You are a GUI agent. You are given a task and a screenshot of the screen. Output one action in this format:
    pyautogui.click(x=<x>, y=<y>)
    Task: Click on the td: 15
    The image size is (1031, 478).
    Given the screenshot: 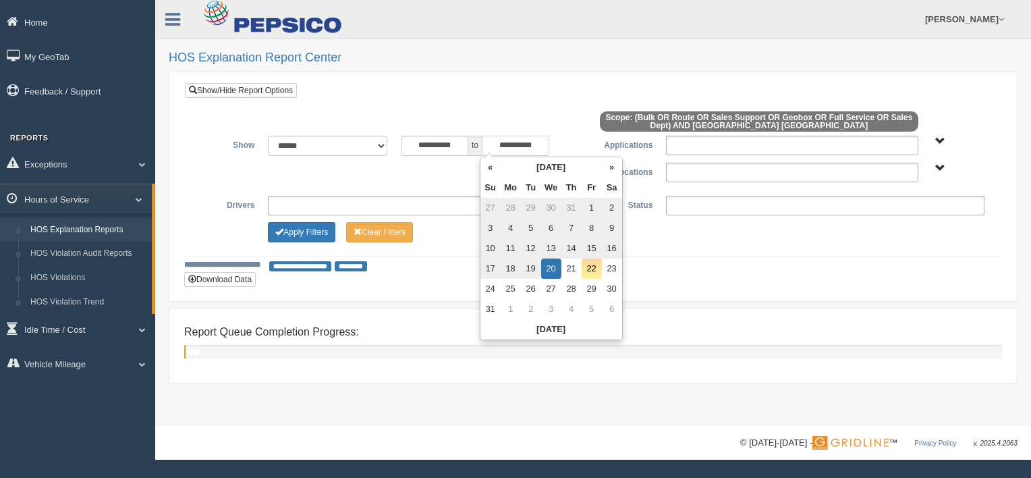 What is the action you would take?
    pyautogui.click(x=592, y=248)
    